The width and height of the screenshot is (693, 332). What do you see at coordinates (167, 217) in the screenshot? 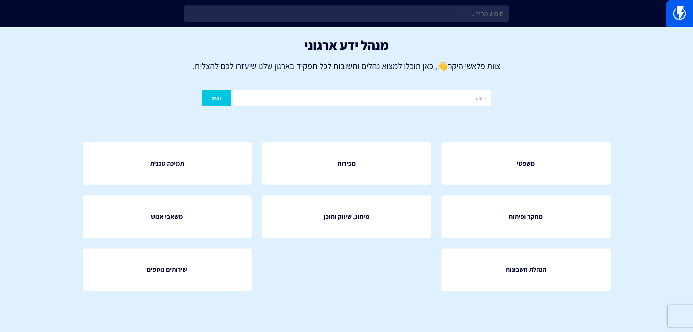
I see `span: משאבי אנוש` at bounding box center [167, 217].